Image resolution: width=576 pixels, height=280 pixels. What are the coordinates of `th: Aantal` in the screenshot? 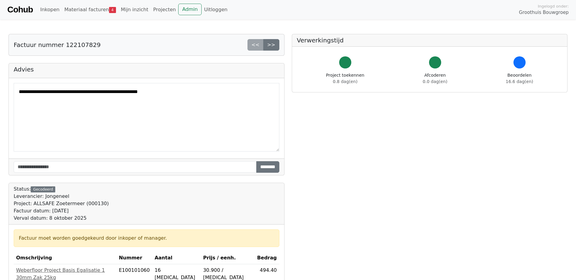 It's located at (176, 258).